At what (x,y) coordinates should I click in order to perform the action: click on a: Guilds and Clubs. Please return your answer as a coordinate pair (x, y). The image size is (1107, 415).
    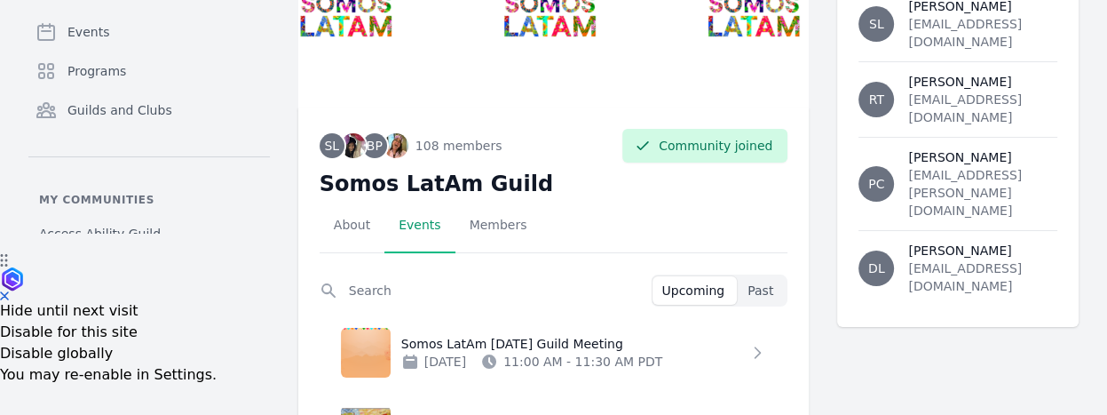
    Looking at the image, I should click on (149, 110).